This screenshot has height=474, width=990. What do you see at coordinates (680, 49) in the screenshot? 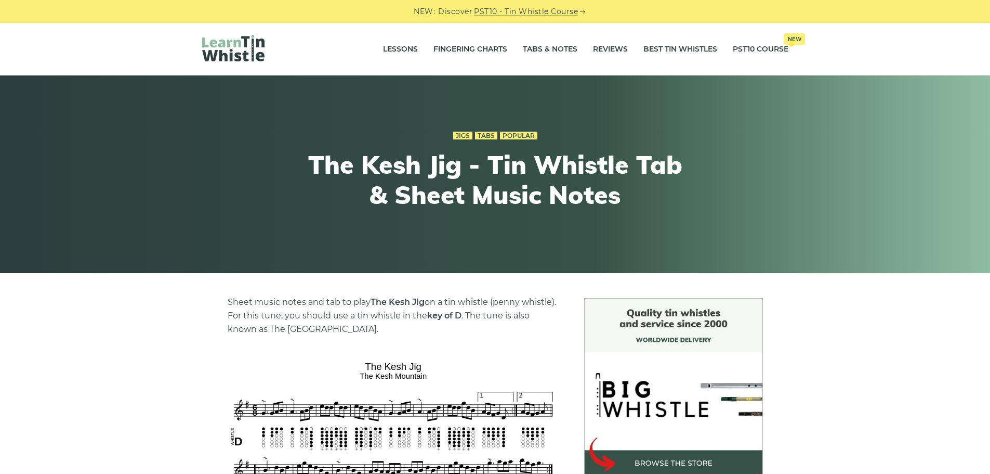
I see `a: Best Tin Whistles` at bounding box center [680, 49].